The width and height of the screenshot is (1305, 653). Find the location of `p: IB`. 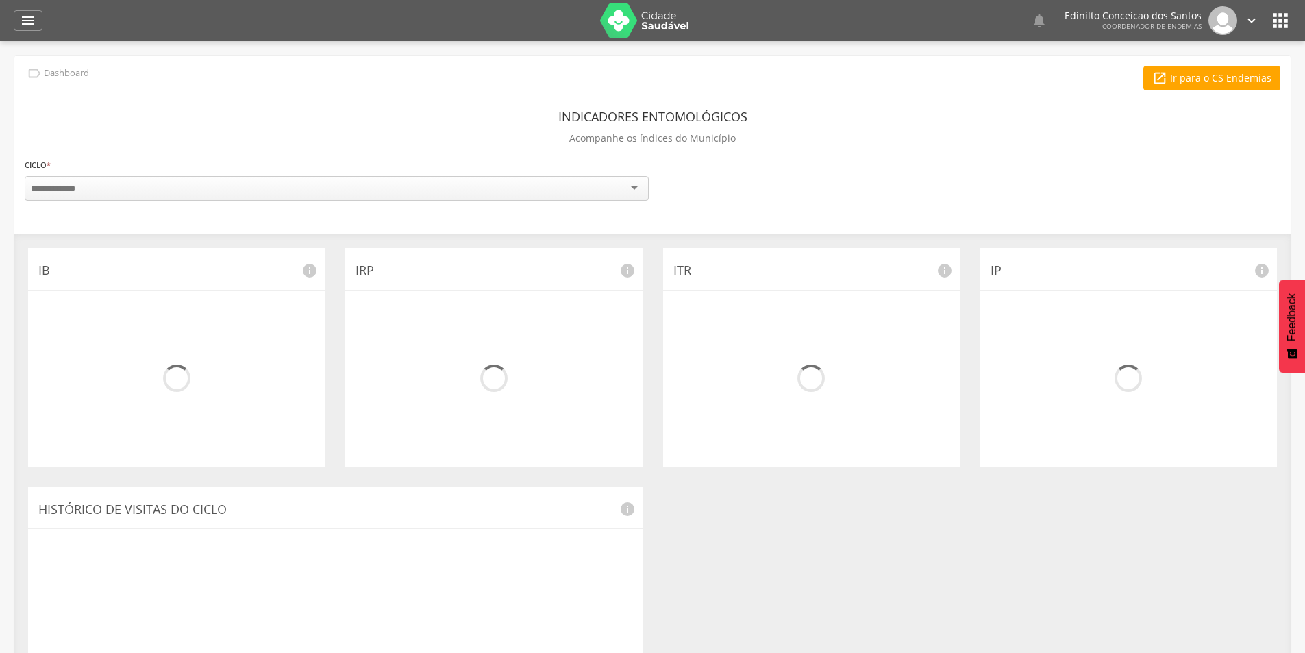

p: IB is located at coordinates (176, 270).